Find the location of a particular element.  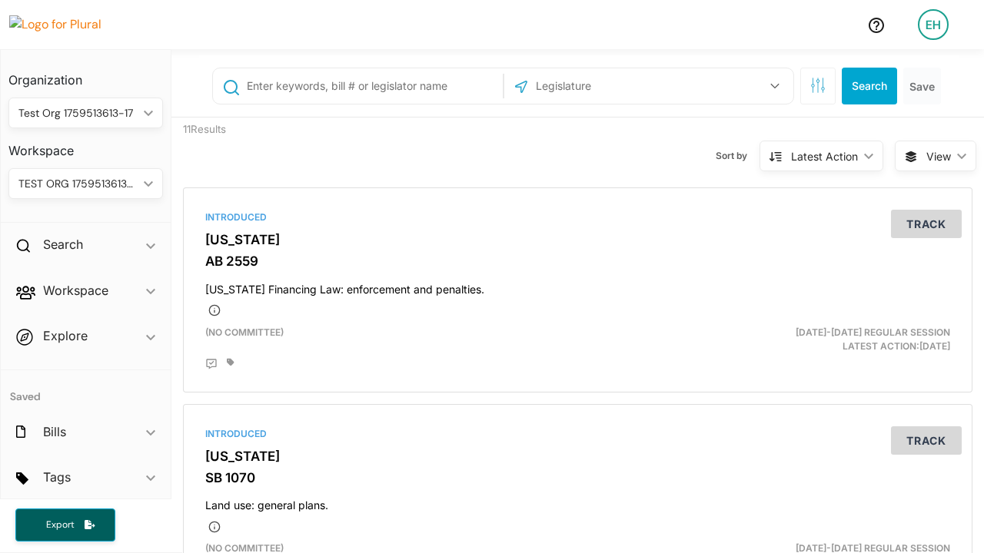

h4: Saved is located at coordinates (85, 389).